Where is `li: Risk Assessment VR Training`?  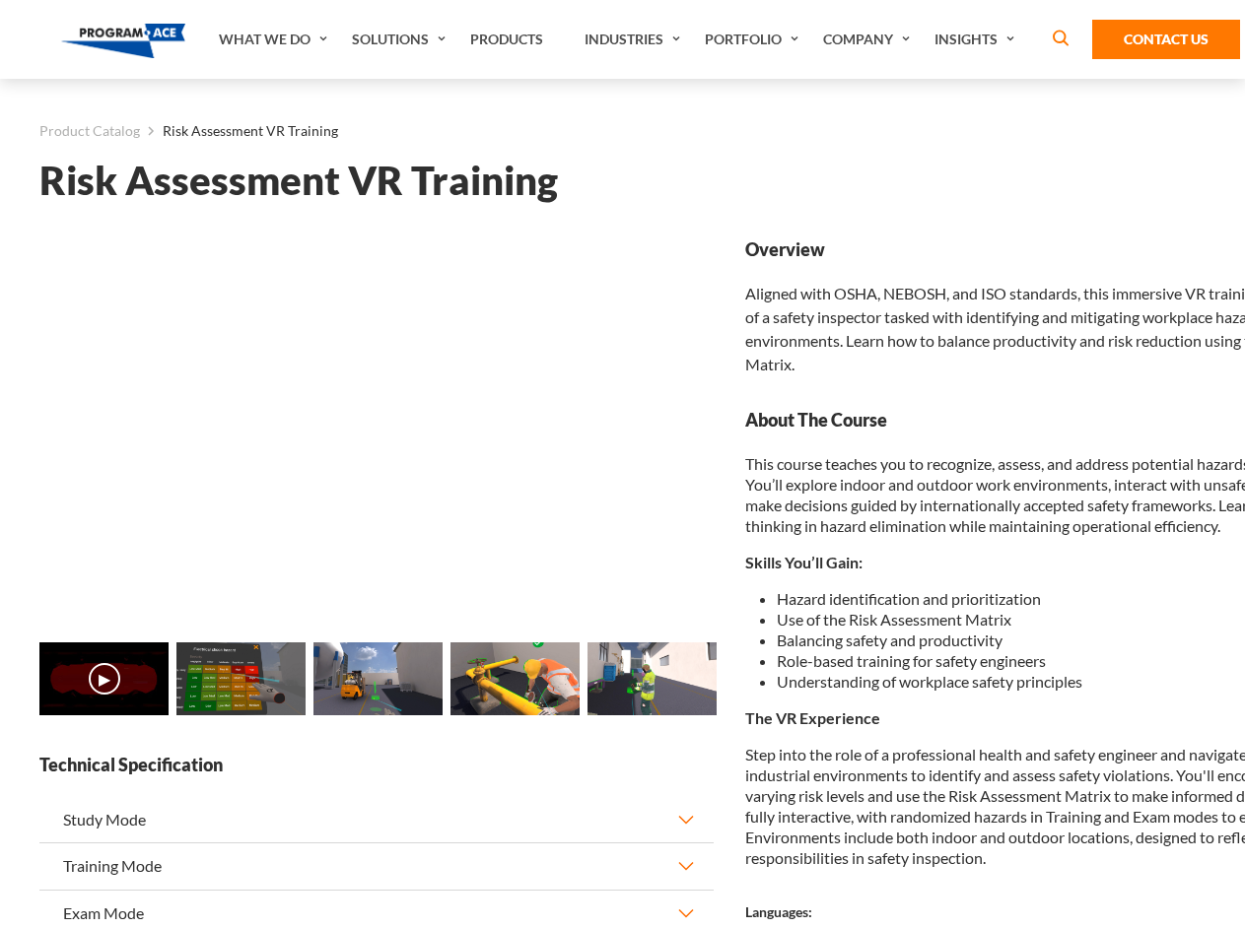
li: Risk Assessment VR Training is located at coordinates (239, 131).